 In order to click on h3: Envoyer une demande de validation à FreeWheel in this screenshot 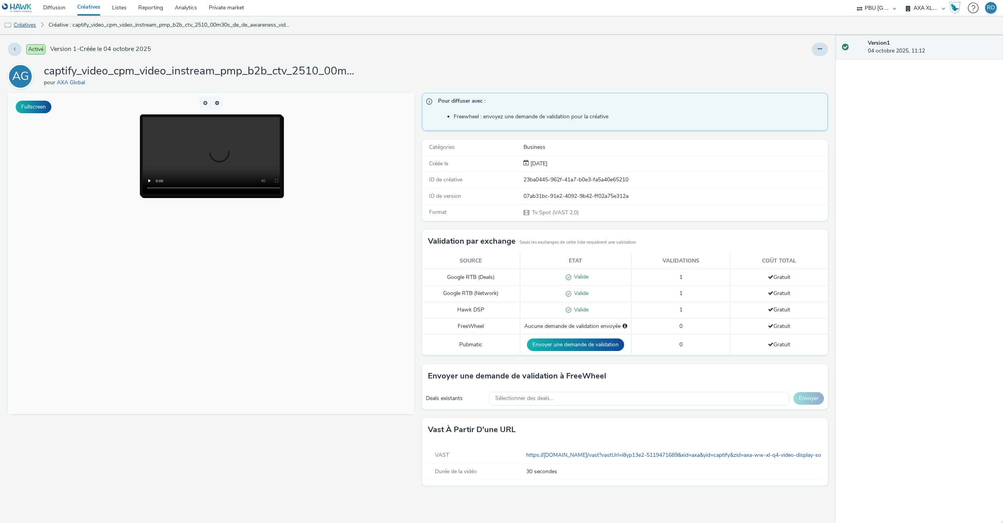, I will do `click(517, 376)`.